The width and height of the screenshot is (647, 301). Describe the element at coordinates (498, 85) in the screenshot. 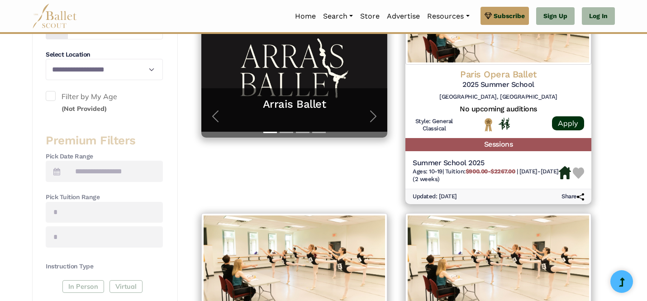

I see `h5: 2025 Summer School` at that location.